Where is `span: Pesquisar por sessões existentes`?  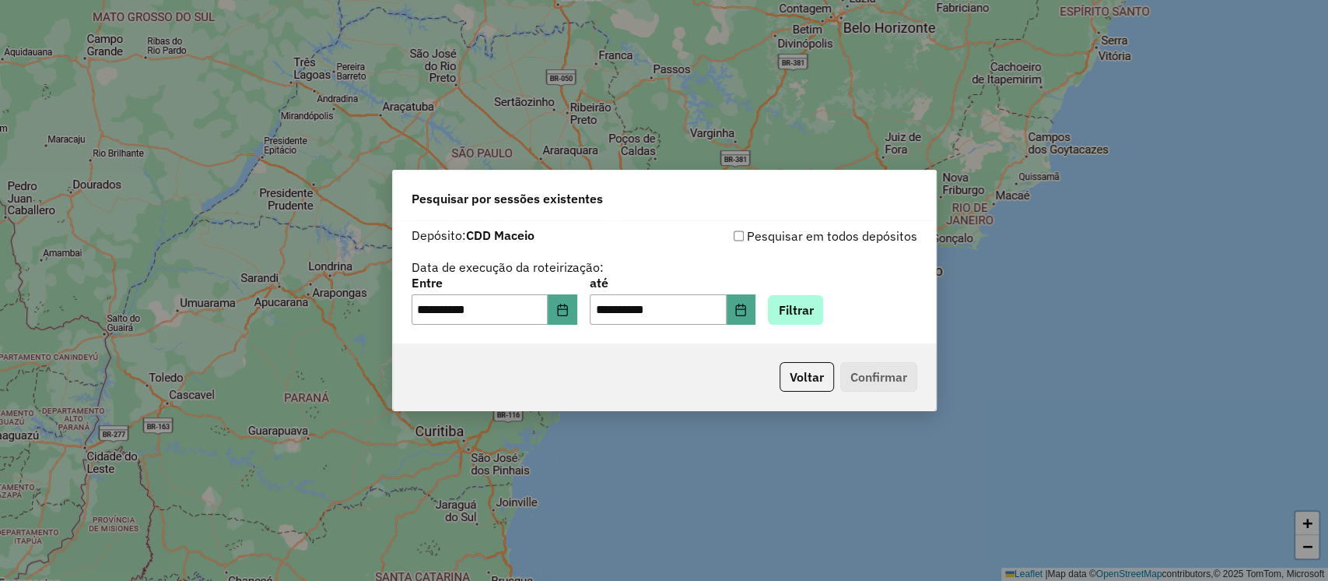
span: Pesquisar por sessões existentes is located at coordinates (507, 198).